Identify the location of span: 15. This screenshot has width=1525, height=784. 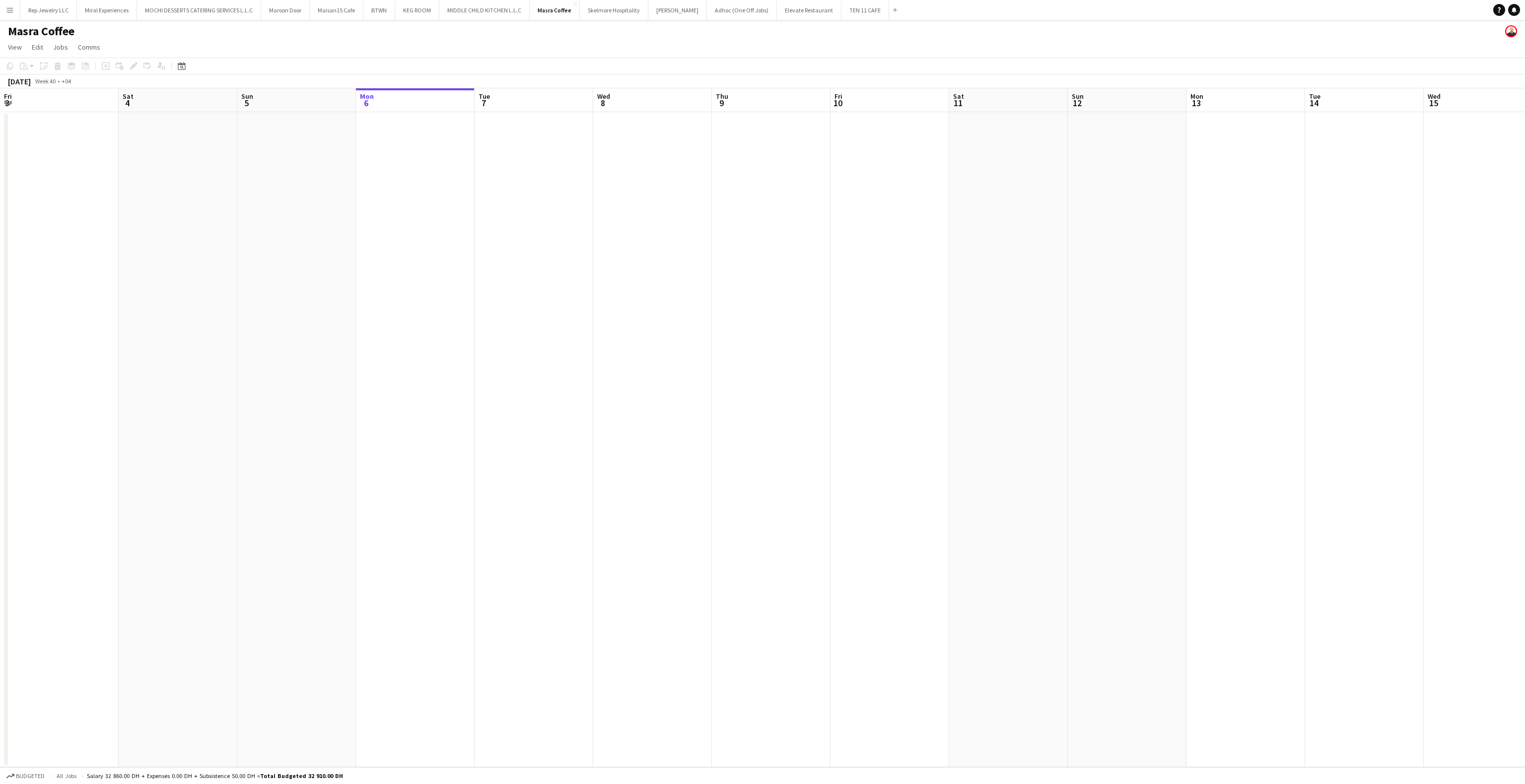
(1433, 103).